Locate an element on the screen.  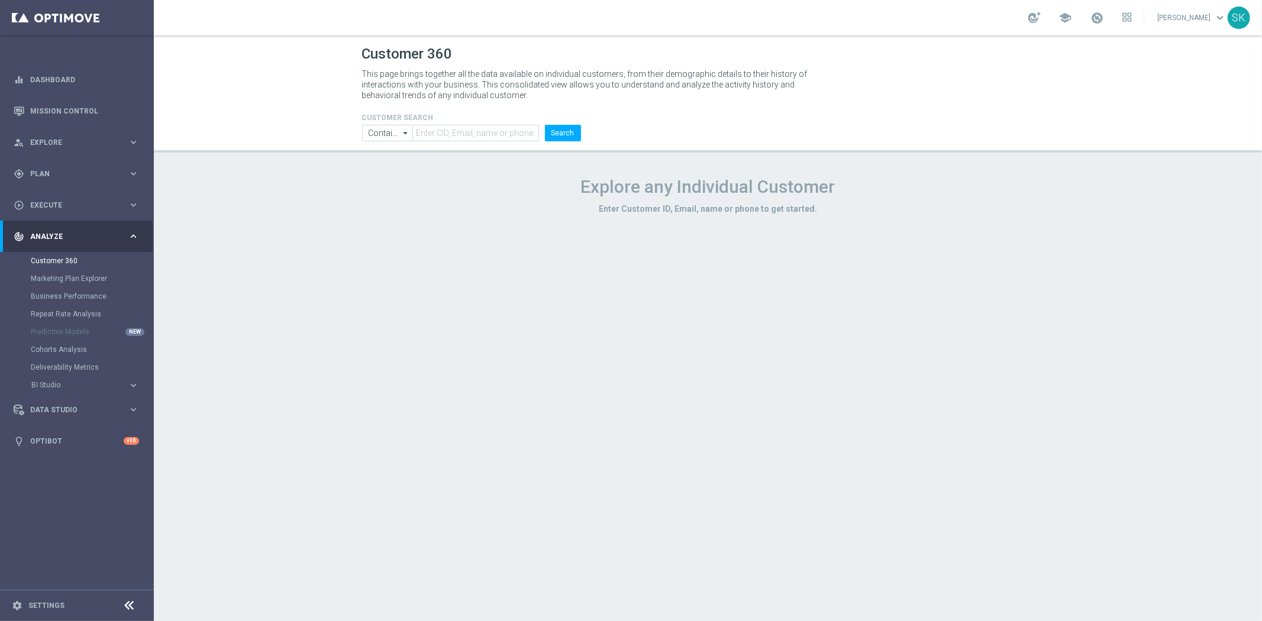
a: Repeat Rate Analysis is located at coordinates (77, 314).